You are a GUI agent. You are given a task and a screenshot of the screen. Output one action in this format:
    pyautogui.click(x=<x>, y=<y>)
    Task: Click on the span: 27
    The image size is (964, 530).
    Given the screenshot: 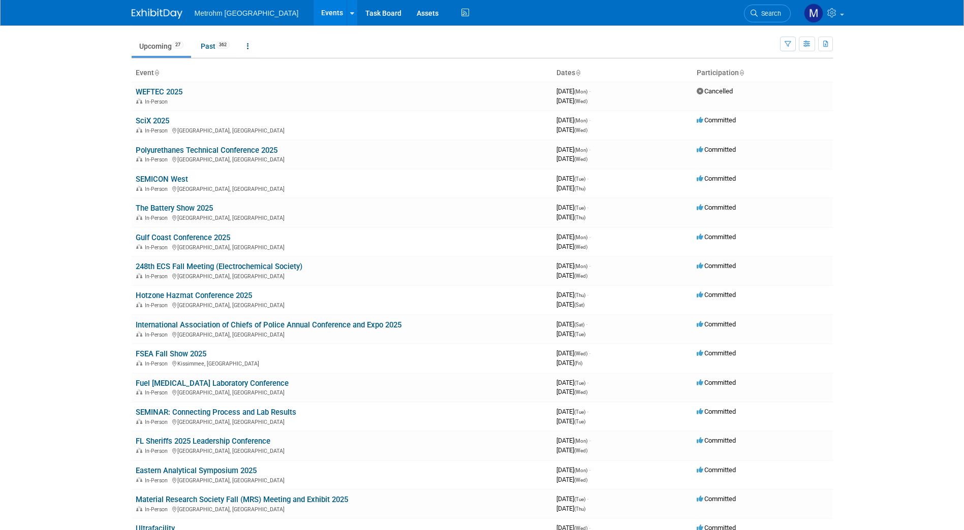 What is the action you would take?
    pyautogui.click(x=178, y=45)
    